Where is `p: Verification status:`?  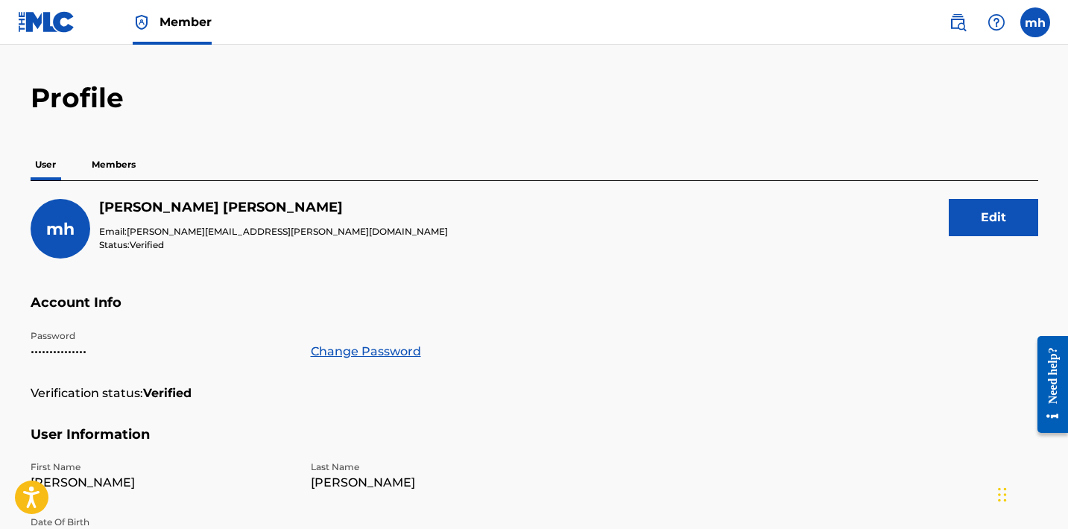 p: Verification status: is located at coordinates (86, 393).